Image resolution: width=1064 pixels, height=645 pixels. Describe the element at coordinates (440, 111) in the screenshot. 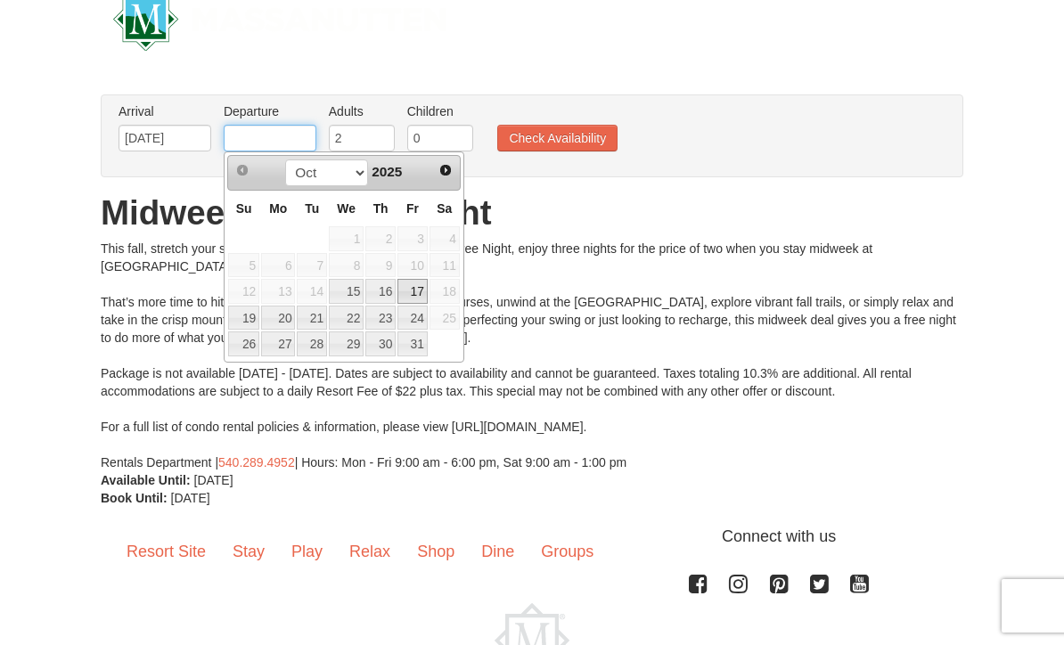

I see `label: Children` at that location.